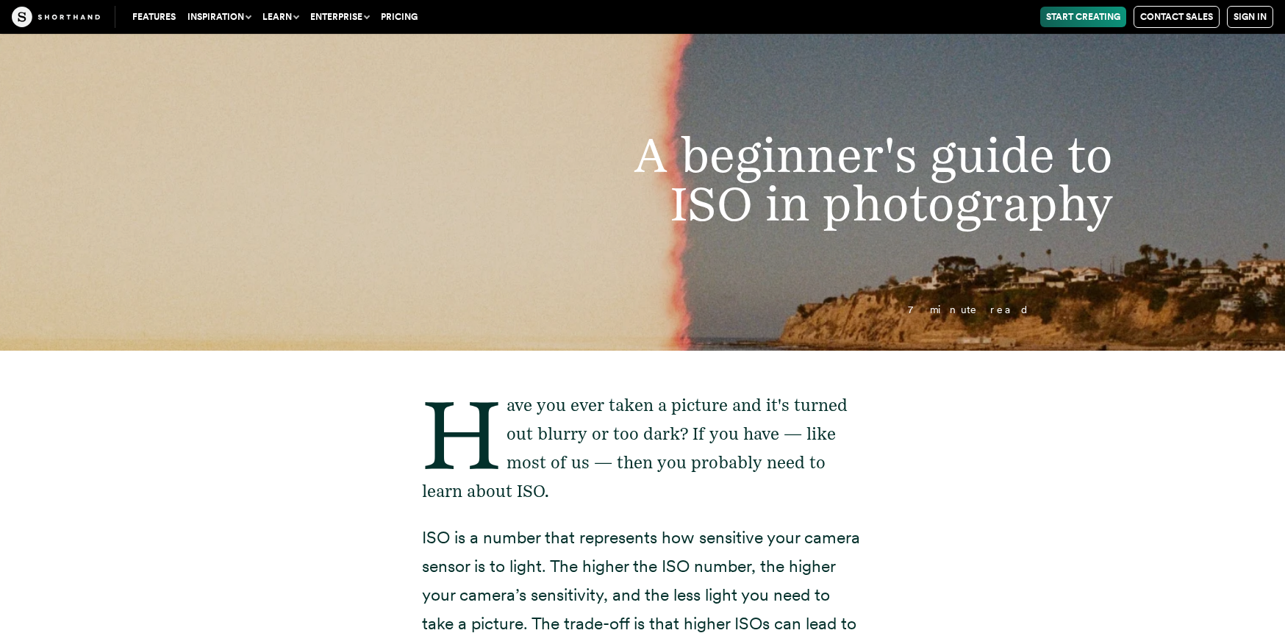 The width and height of the screenshot is (1285, 633). I want to click on h1: A beginner's guide to ISO in photography, so click(850, 179).